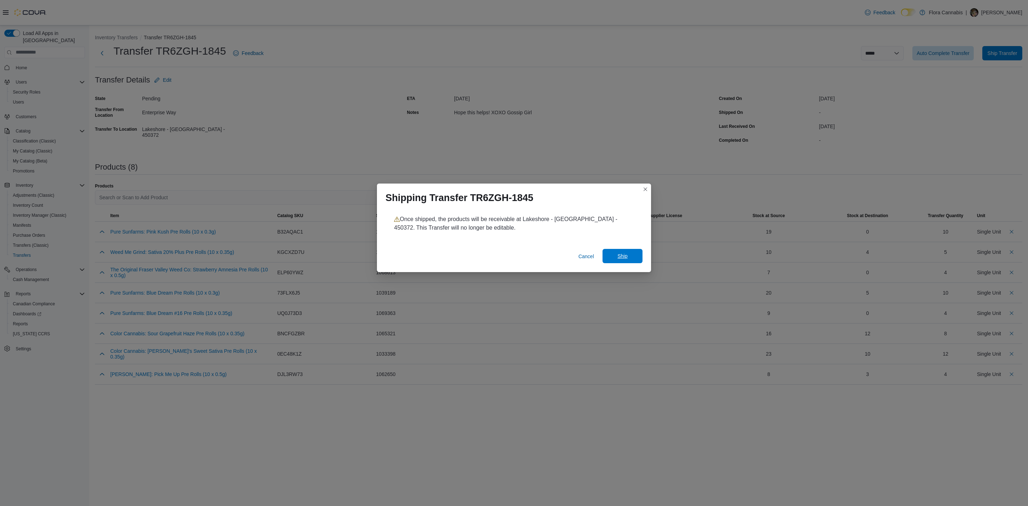 Image resolution: width=1028 pixels, height=506 pixels. What do you see at coordinates (586, 256) in the screenshot?
I see `button: Cancel` at bounding box center [586, 256].